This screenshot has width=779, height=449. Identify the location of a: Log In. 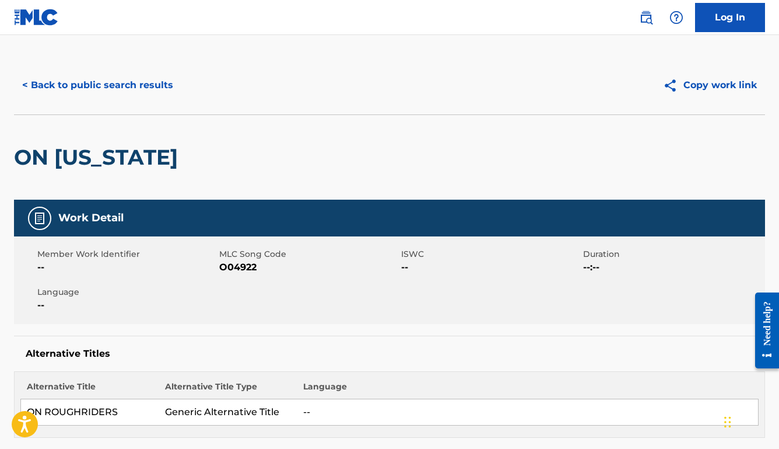
(730, 17).